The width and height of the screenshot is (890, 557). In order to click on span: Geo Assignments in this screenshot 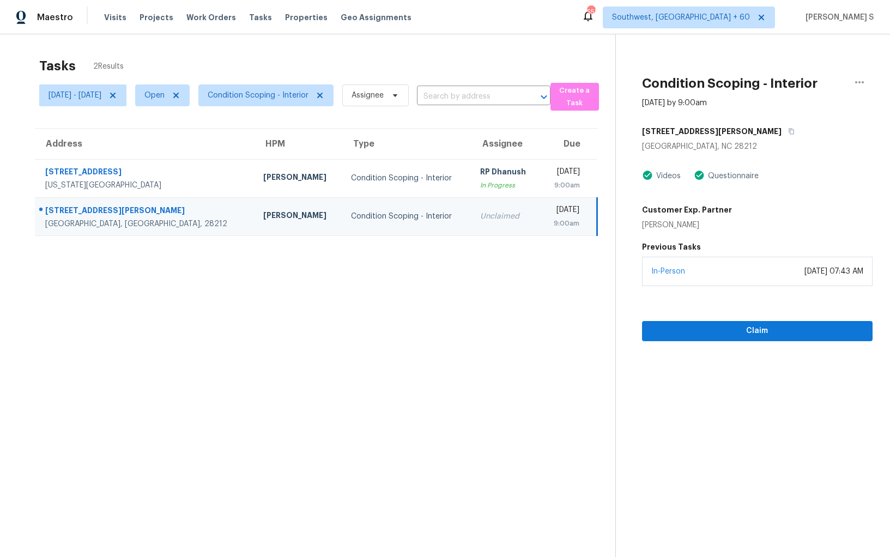, I will do `click(376, 17)`.